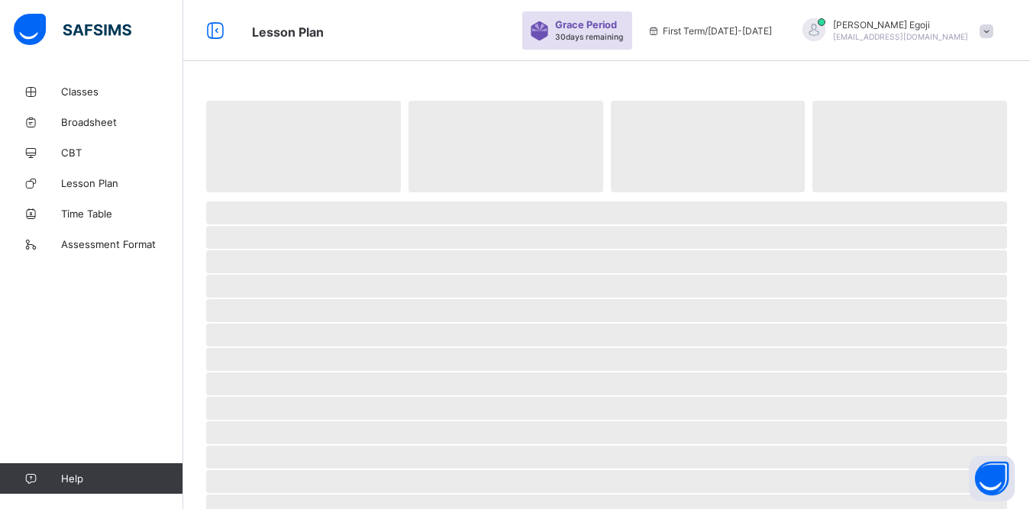 This screenshot has height=509, width=1030. Describe the element at coordinates (589, 37) in the screenshot. I see `span: 30 days remaining` at that location.